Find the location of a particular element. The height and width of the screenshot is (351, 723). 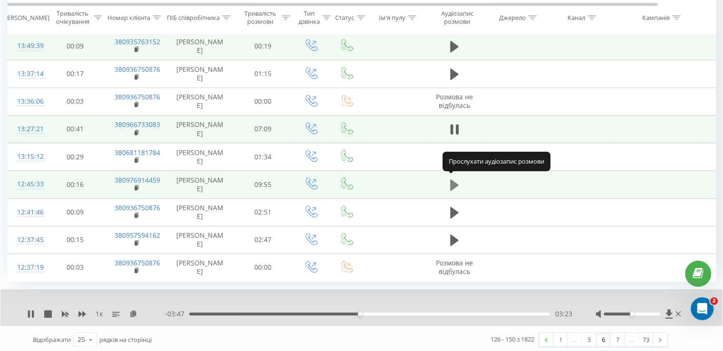

div: 13:36:06 is located at coordinates (27, 101).